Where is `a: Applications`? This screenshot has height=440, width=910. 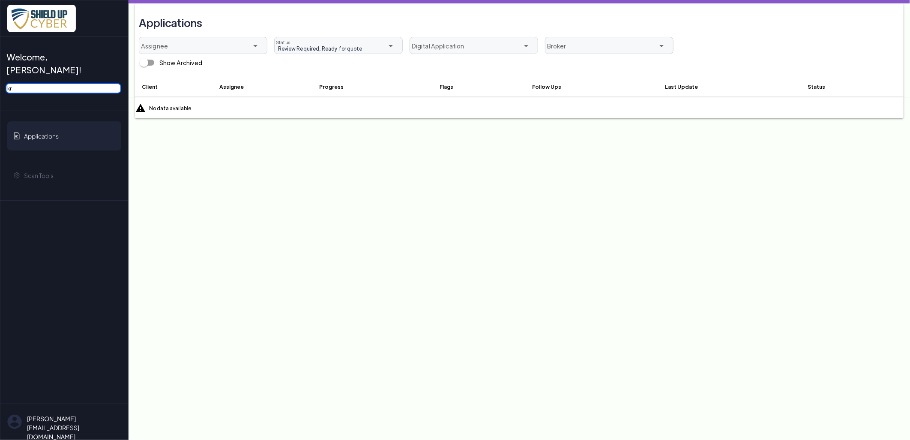
a: Applications is located at coordinates (64, 136).